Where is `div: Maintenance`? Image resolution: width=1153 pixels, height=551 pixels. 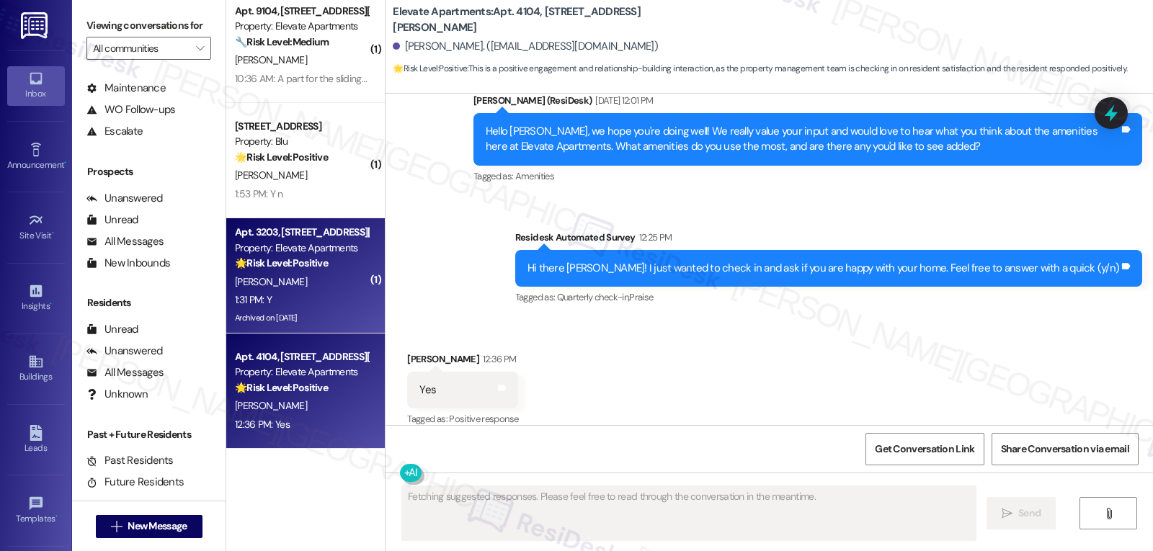
div: Maintenance is located at coordinates (126, 88).